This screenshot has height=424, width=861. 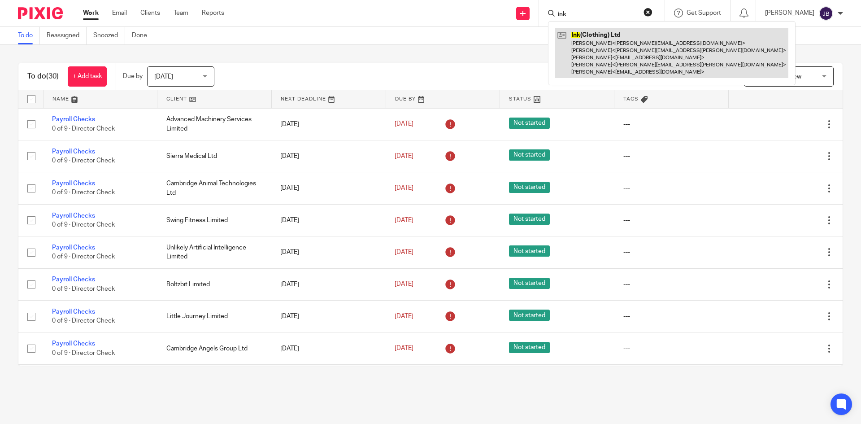 I want to click on a: Team, so click(x=181, y=13).